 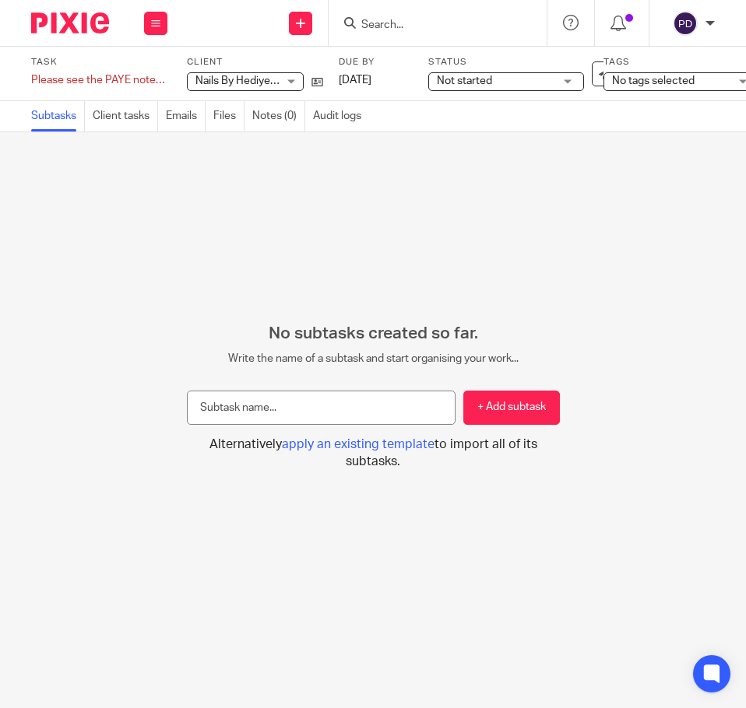 I want to click on button: + Add subtask, so click(x=511, y=408).